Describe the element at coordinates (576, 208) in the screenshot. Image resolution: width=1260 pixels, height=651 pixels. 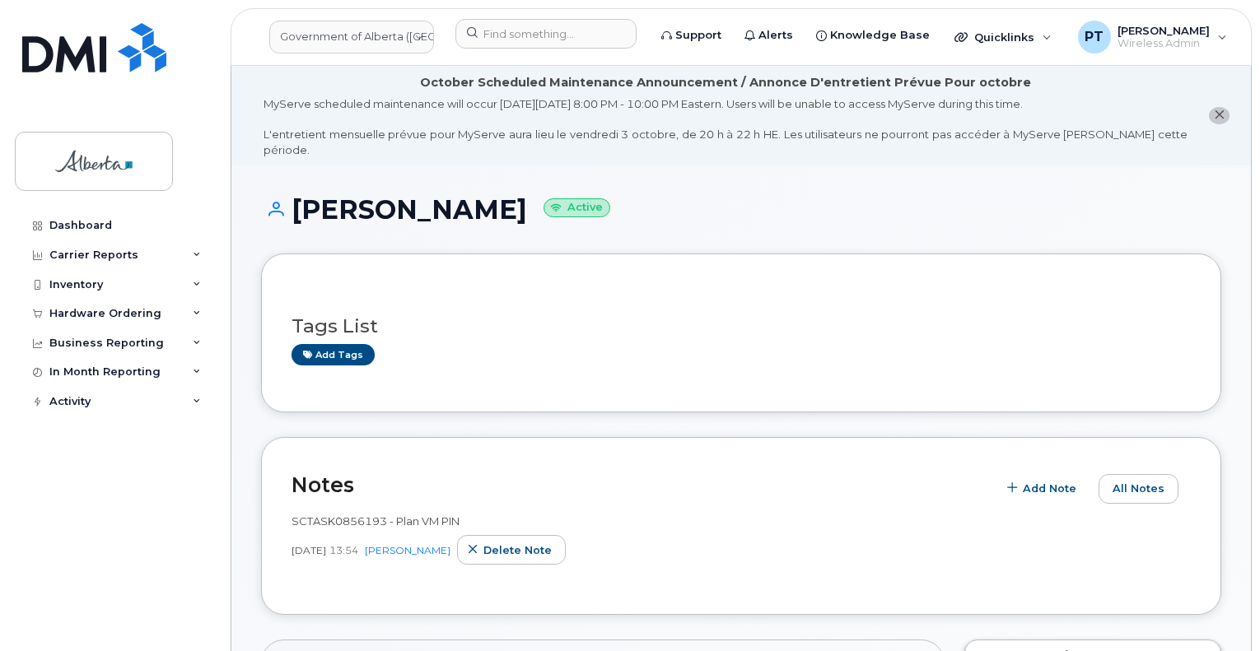
I see `small: Active` at that location.